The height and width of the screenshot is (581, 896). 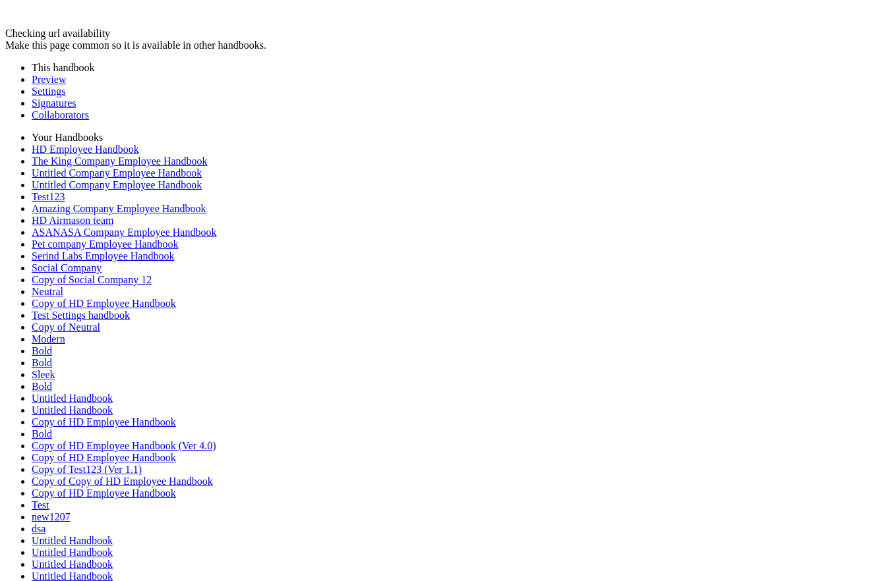 What do you see at coordinates (48, 196) in the screenshot?
I see `a: Test123` at bounding box center [48, 196].